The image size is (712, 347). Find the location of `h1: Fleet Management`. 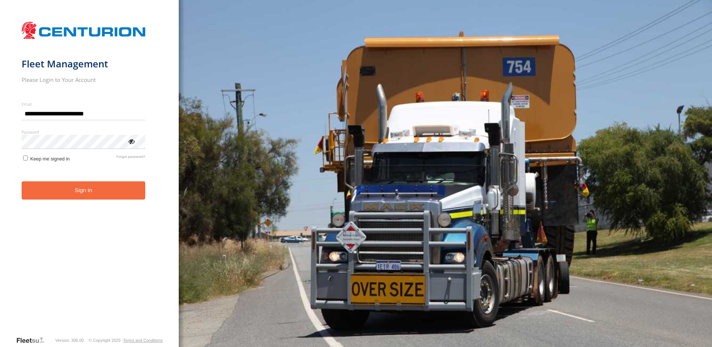

h1: Fleet Management is located at coordinates (83, 64).